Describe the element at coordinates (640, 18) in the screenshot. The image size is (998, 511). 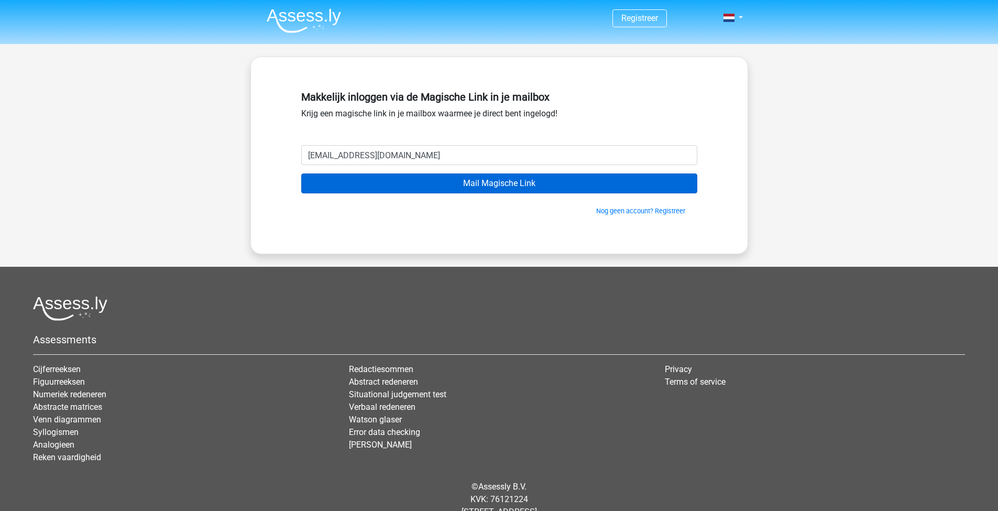
I see `a: Registreer` at that location.